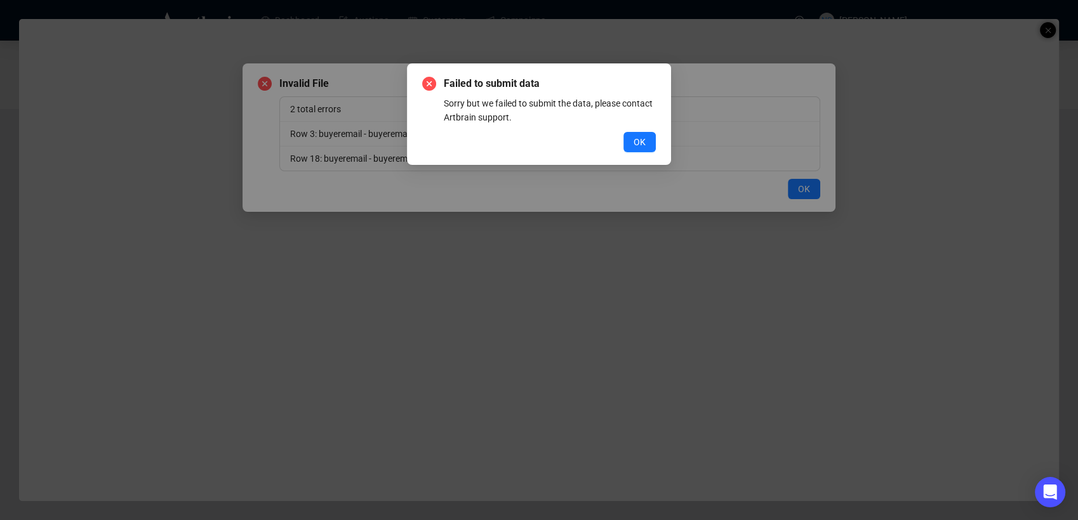 The width and height of the screenshot is (1078, 520). I want to click on div: Open Intercom Messenger, so click(1050, 493).